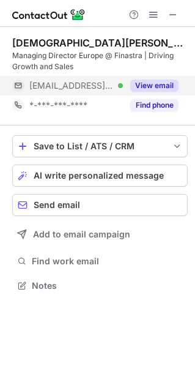 The height and width of the screenshot is (391, 195). I want to click on span: Find work email, so click(107, 261).